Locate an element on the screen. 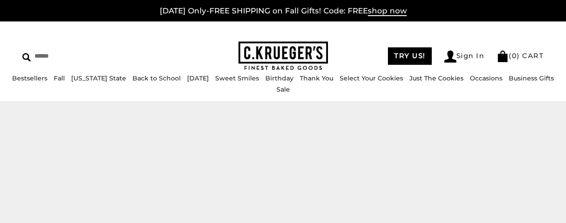 This screenshot has width=566, height=223. img: C.KRUEGER'S is located at coordinates (283, 56).